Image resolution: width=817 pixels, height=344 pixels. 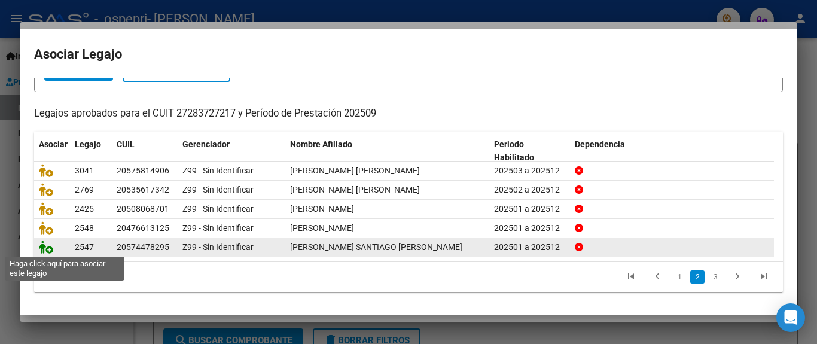 I want to click on li: page 1, so click(x=680, y=277).